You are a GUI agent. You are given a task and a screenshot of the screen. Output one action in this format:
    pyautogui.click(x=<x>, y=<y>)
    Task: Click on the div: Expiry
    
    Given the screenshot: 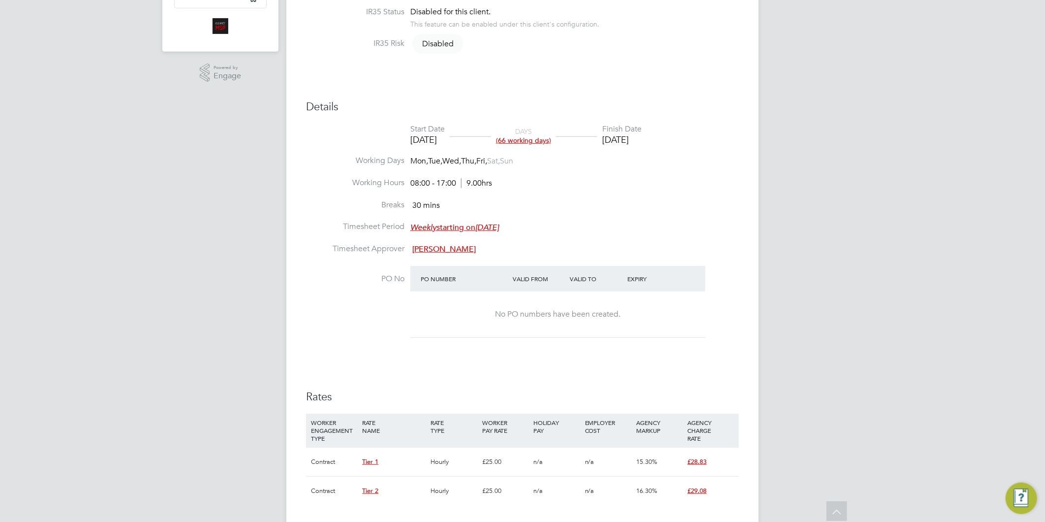 What is the action you would take?
    pyautogui.click(x=653, y=279)
    